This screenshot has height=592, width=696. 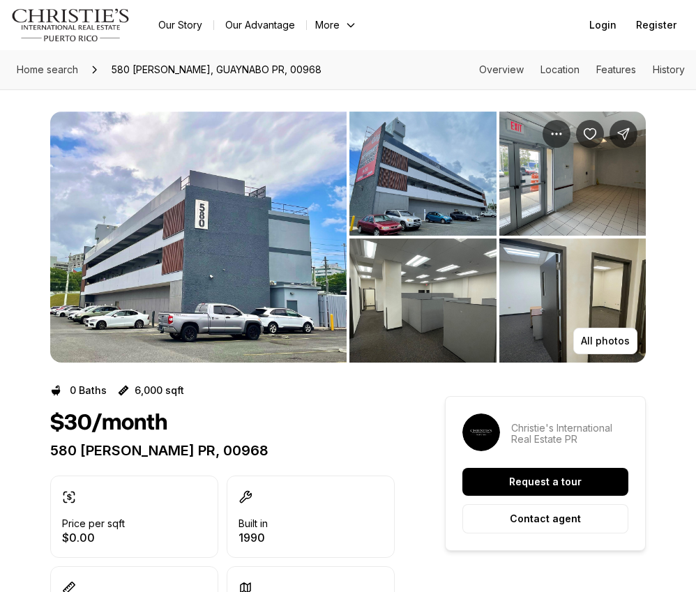 I want to click on span: Register, so click(x=656, y=25).